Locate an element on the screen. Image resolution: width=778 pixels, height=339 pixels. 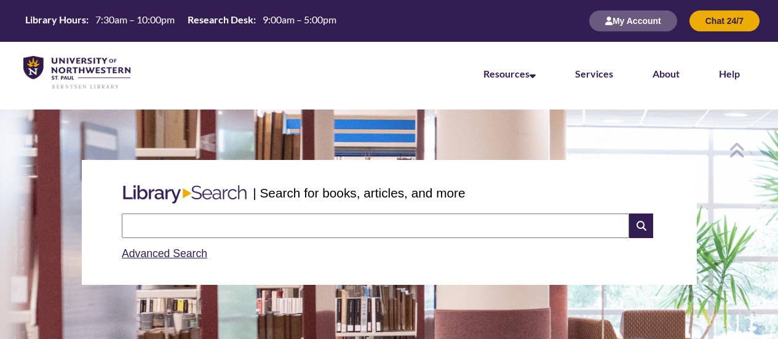
img: Libary Search is located at coordinates (185, 194).